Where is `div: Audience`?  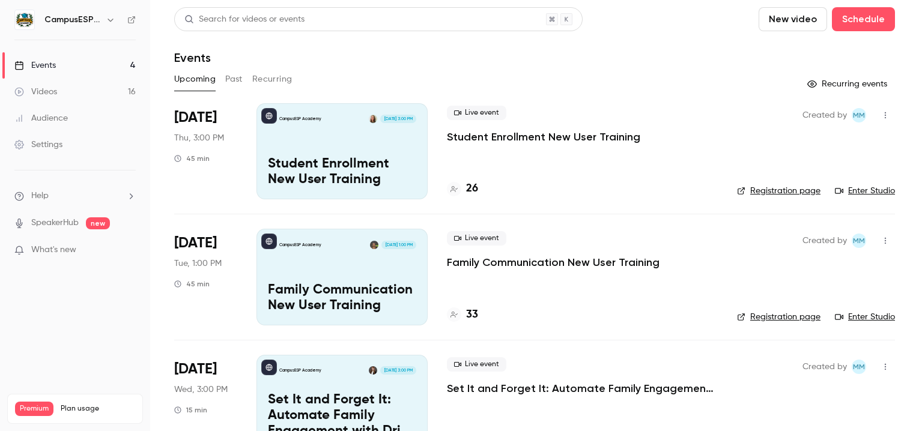
div: Audience is located at coordinates (41, 118).